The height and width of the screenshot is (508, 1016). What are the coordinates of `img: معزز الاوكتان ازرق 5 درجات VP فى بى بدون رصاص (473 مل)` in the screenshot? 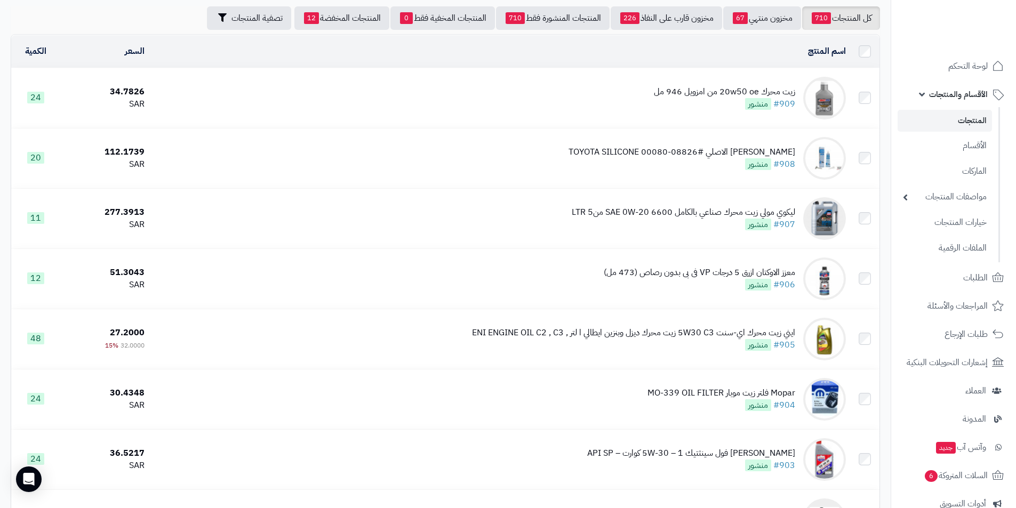 It's located at (825, 279).